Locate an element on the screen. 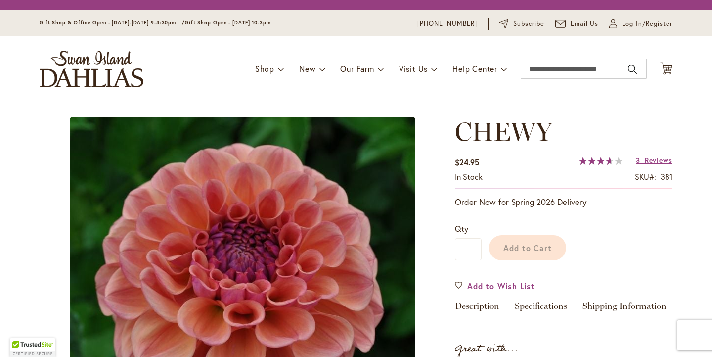 This screenshot has height=357, width=712. span: New is located at coordinates (307, 68).